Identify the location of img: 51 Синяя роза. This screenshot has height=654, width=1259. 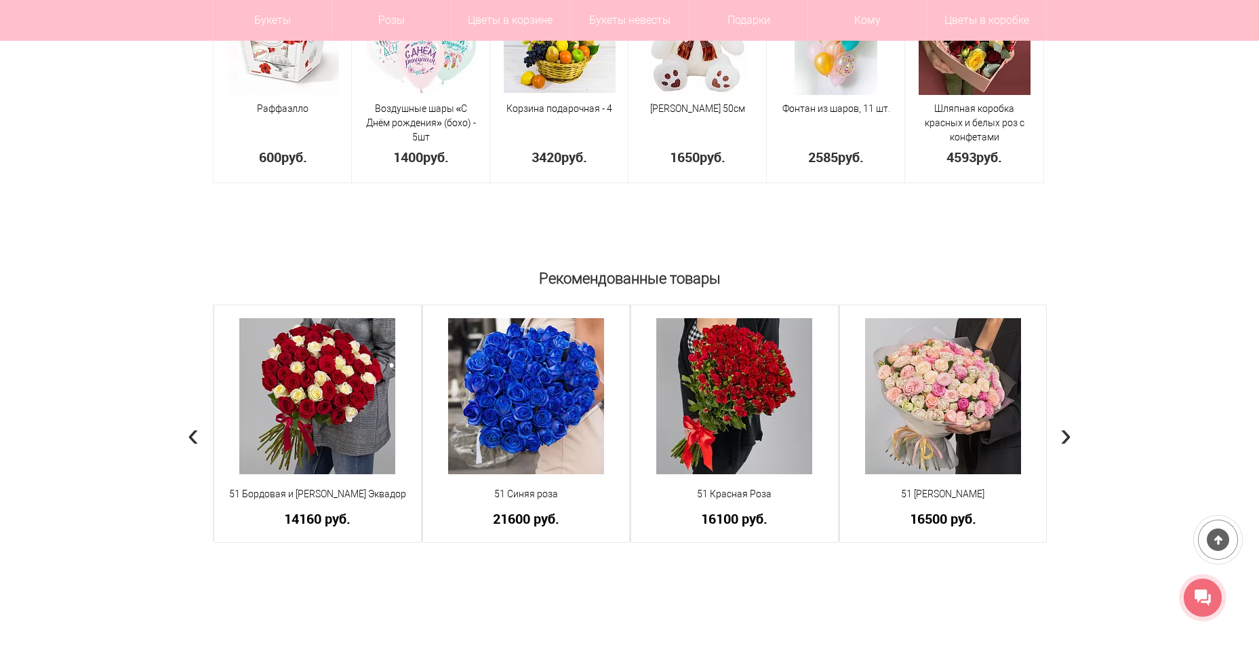
(526, 396).